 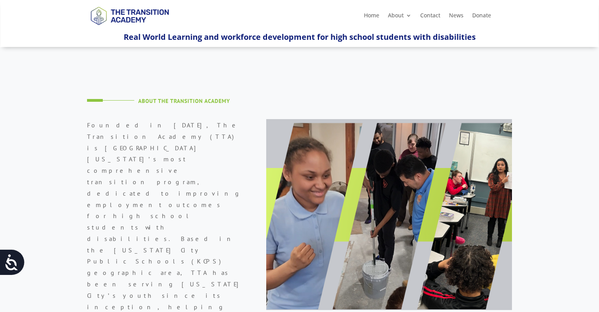 What do you see at coordinates (130, 27) in the screenshot?
I see `a: Logo-Noticias` at bounding box center [130, 27].